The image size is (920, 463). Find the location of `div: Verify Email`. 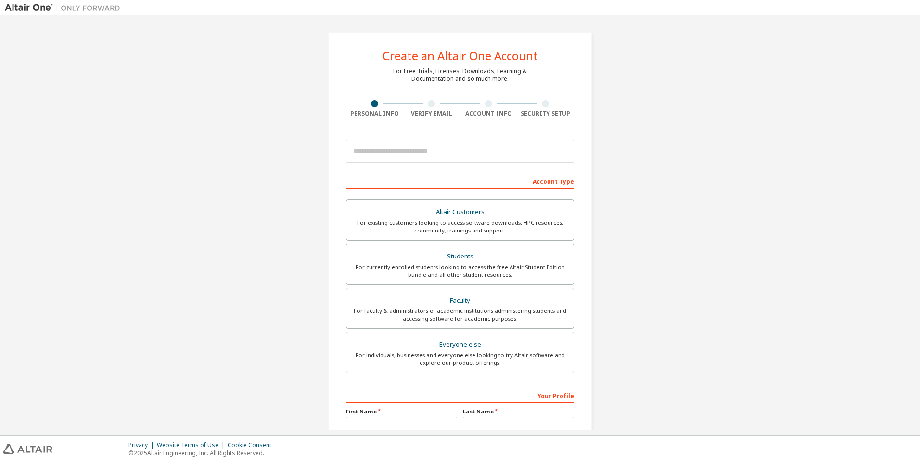

div: Verify Email is located at coordinates (431, 113).